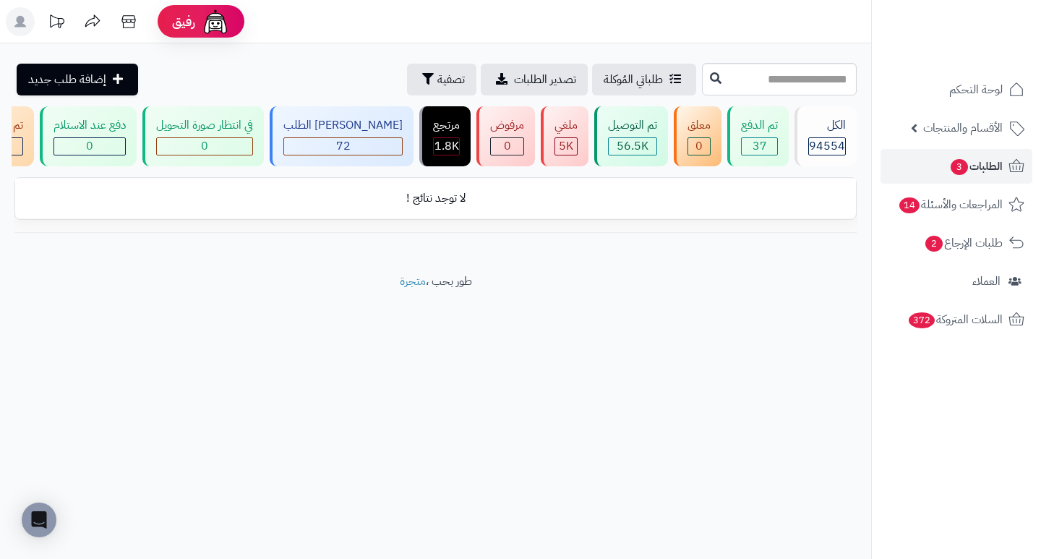 This screenshot has width=1041, height=559. I want to click on span: العملاء, so click(986, 281).